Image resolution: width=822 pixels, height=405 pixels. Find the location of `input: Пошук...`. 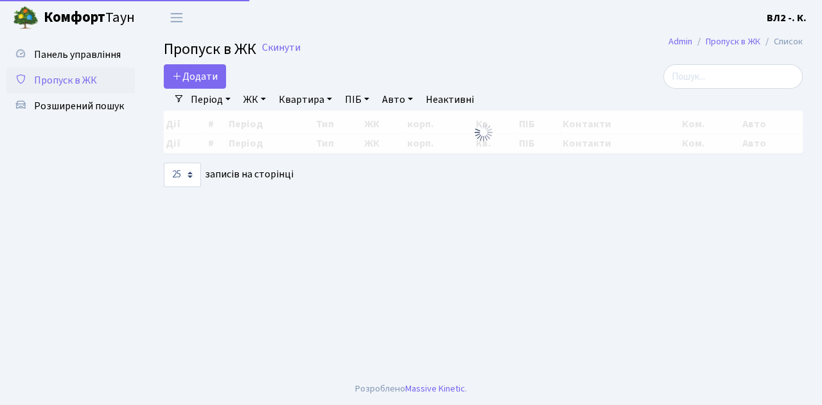

input: Пошук... is located at coordinates (733, 76).